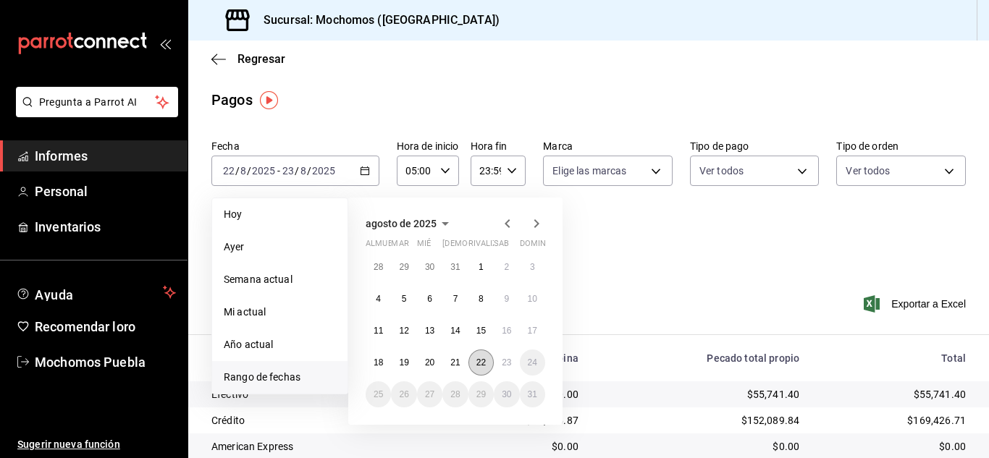 The height and width of the screenshot is (458, 989). What do you see at coordinates (403, 299) in the screenshot?
I see `button: 5 de agosto de 2025` at bounding box center [403, 299].